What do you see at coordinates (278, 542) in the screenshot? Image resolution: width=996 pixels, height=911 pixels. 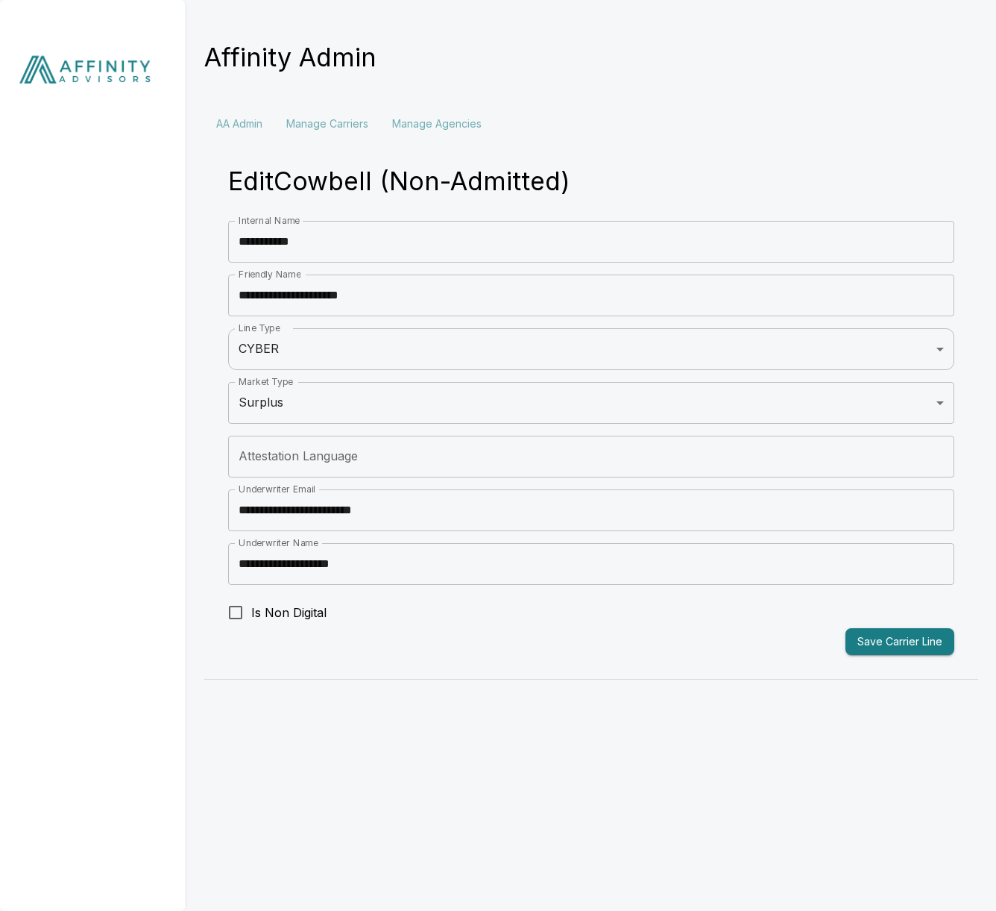 I see `label: Underwriter Name` at bounding box center [278, 542].